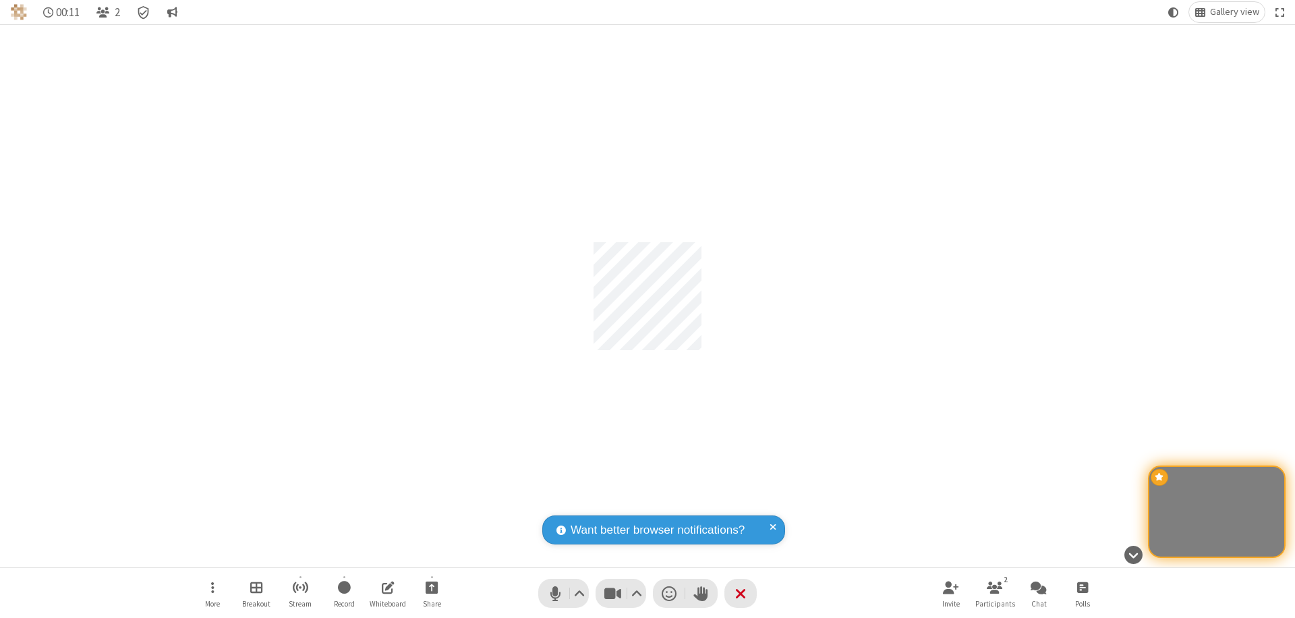  I want to click on button: Hide, so click(1133, 554).